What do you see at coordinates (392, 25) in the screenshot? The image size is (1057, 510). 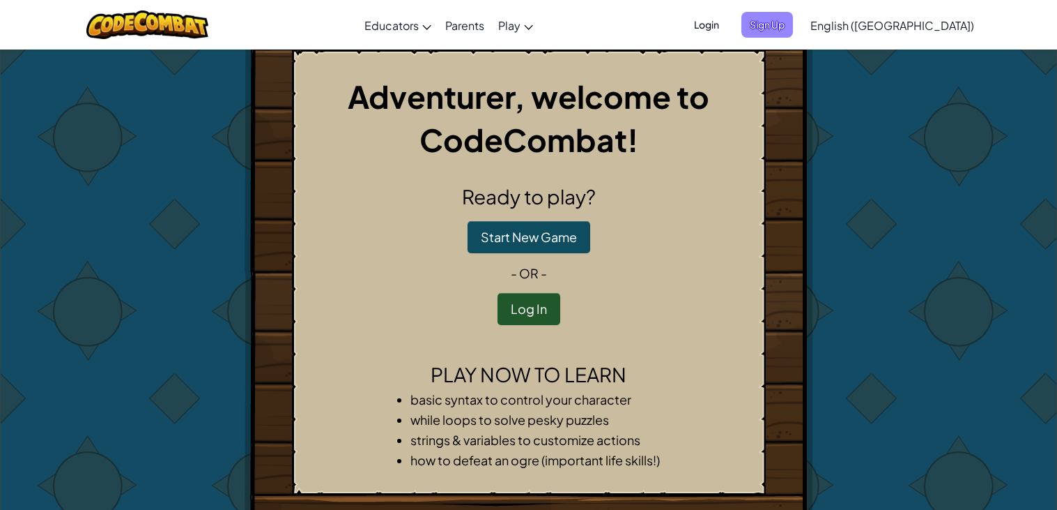 I see `span: Educators` at bounding box center [392, 25].